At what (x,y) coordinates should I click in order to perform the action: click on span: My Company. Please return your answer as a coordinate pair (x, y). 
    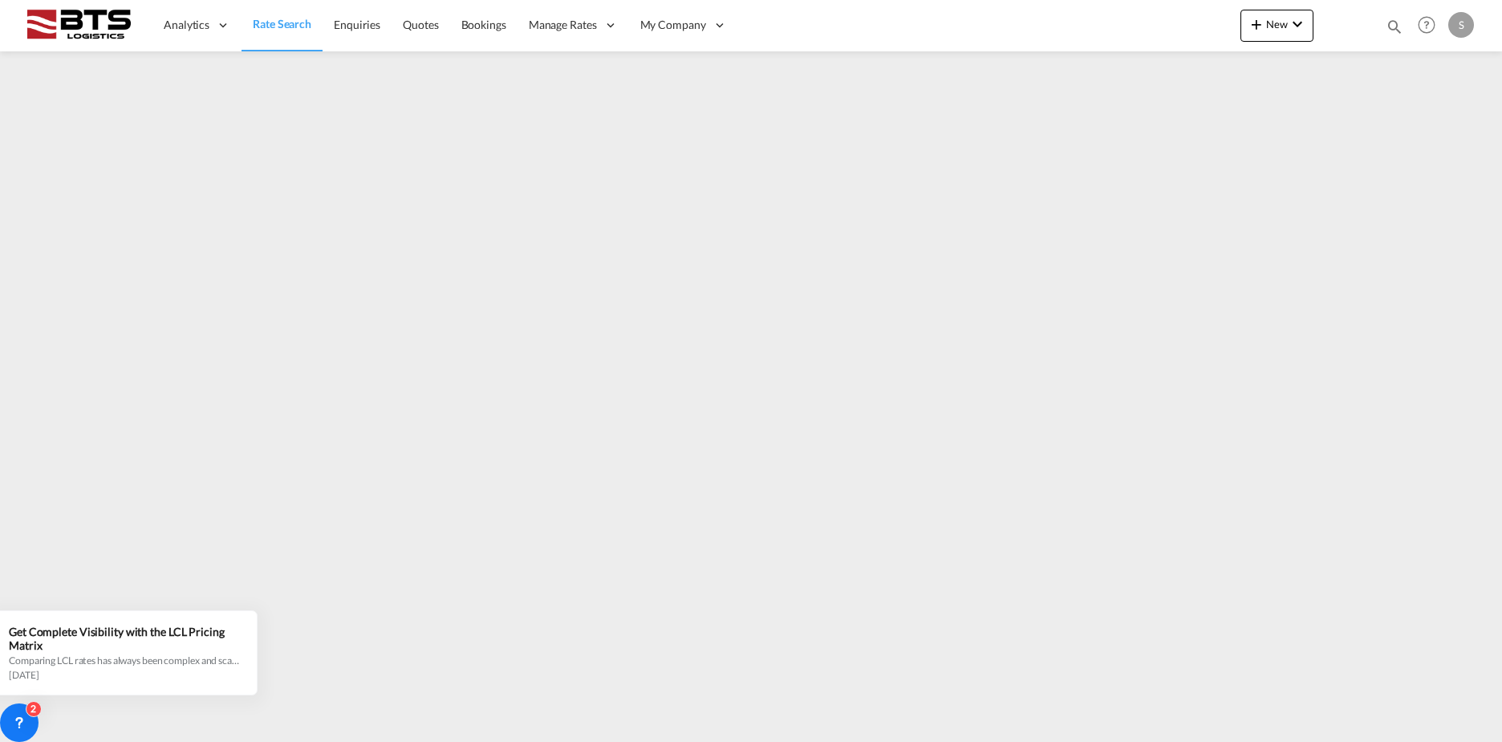
    Looking at the image, I should click on (673, 25).